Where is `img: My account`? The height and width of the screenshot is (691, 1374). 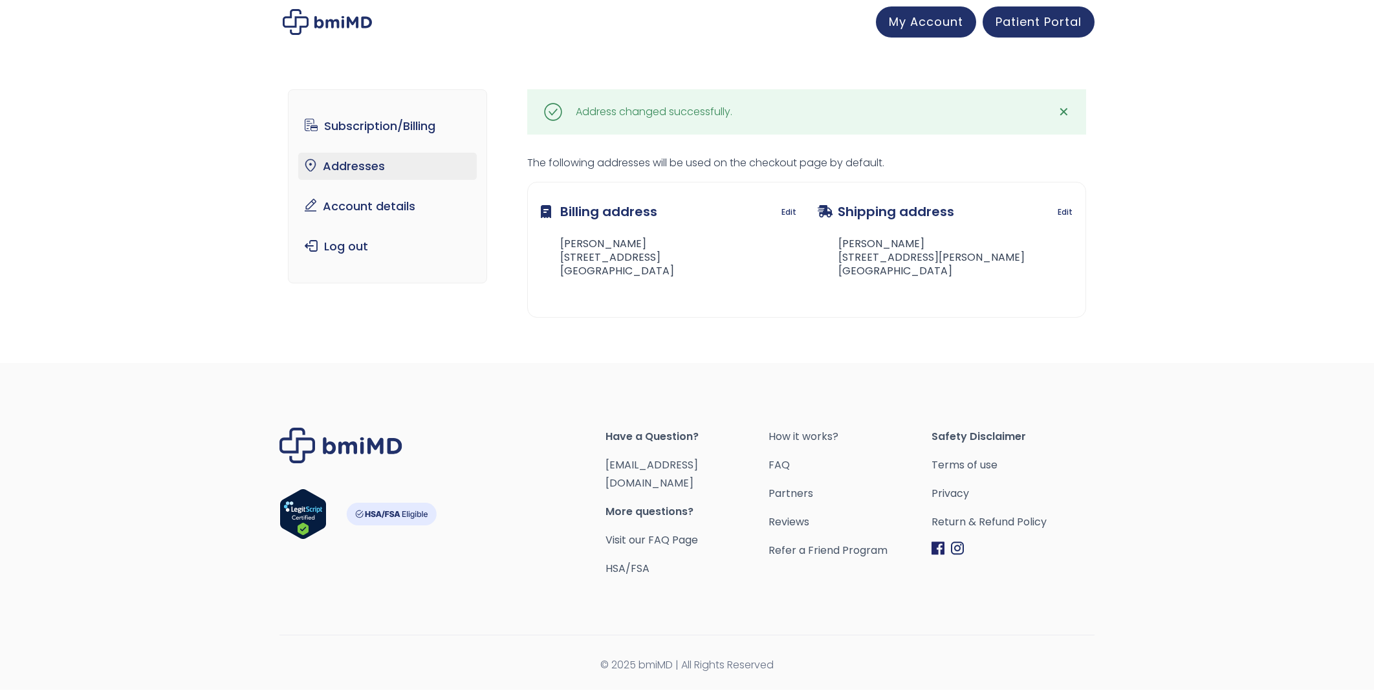 img: My account is located at coordinates (327, 22).